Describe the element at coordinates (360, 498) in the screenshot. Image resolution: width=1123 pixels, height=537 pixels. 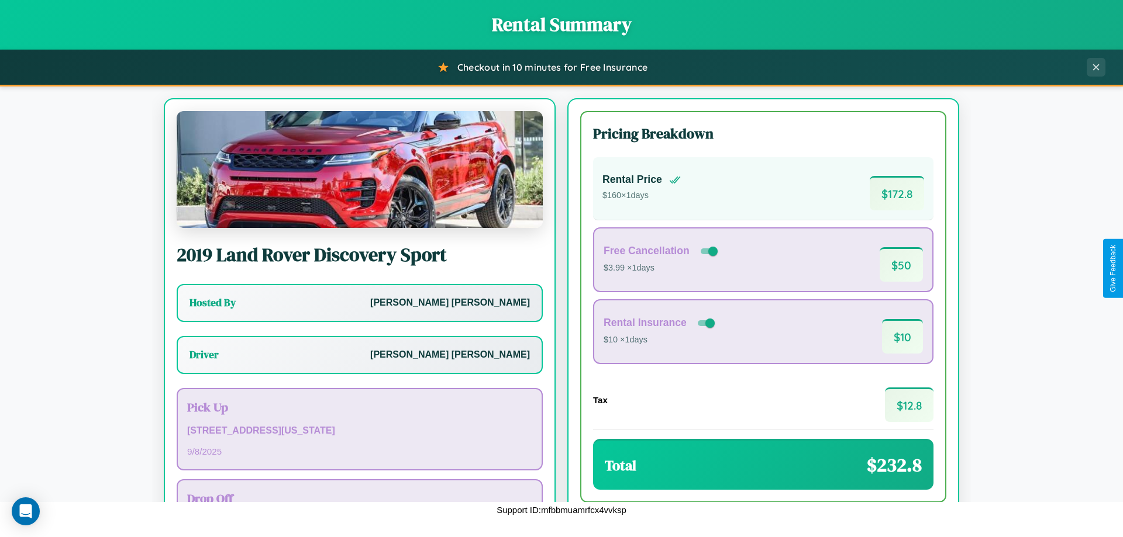
I see `h3: Drop Off` at that location.